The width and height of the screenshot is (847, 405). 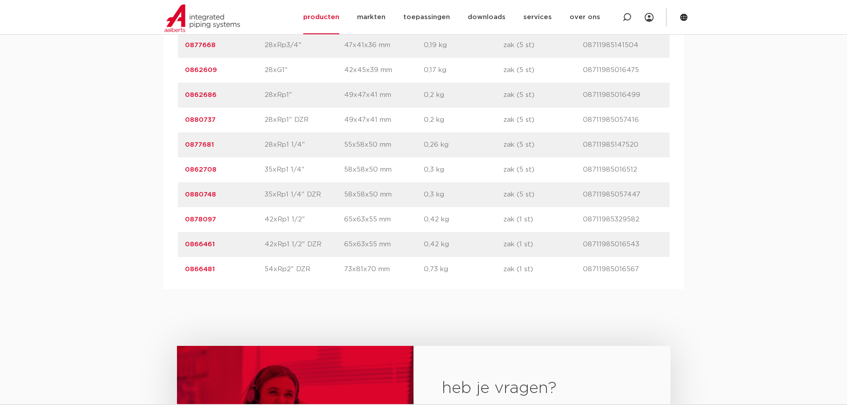 I want to click on p: 08711985016543, so click(x=622, y=244).